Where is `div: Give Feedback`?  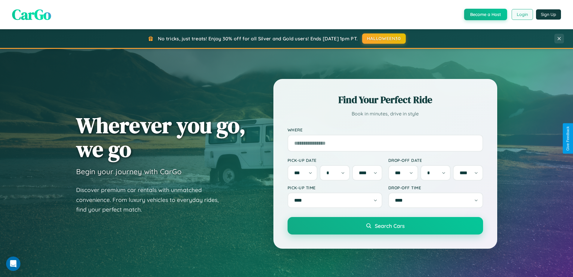 div: Give Feedback is located at coordinates (568, 138).